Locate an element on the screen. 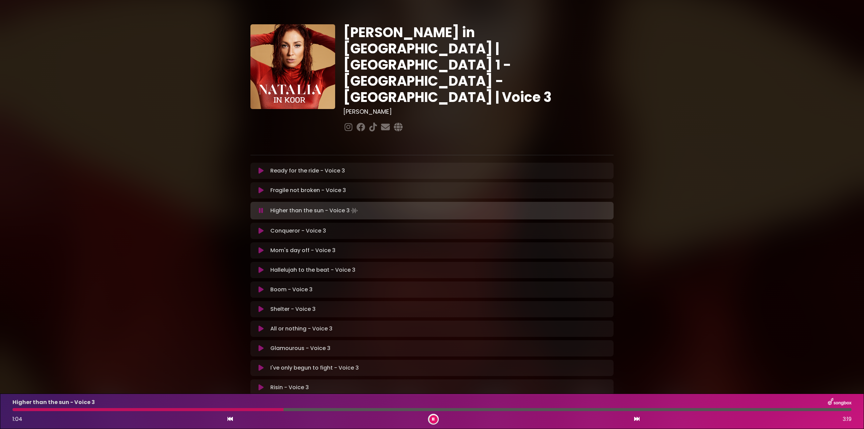  p: All or nothing - Voice 3 is located at coordinates (301, 329).